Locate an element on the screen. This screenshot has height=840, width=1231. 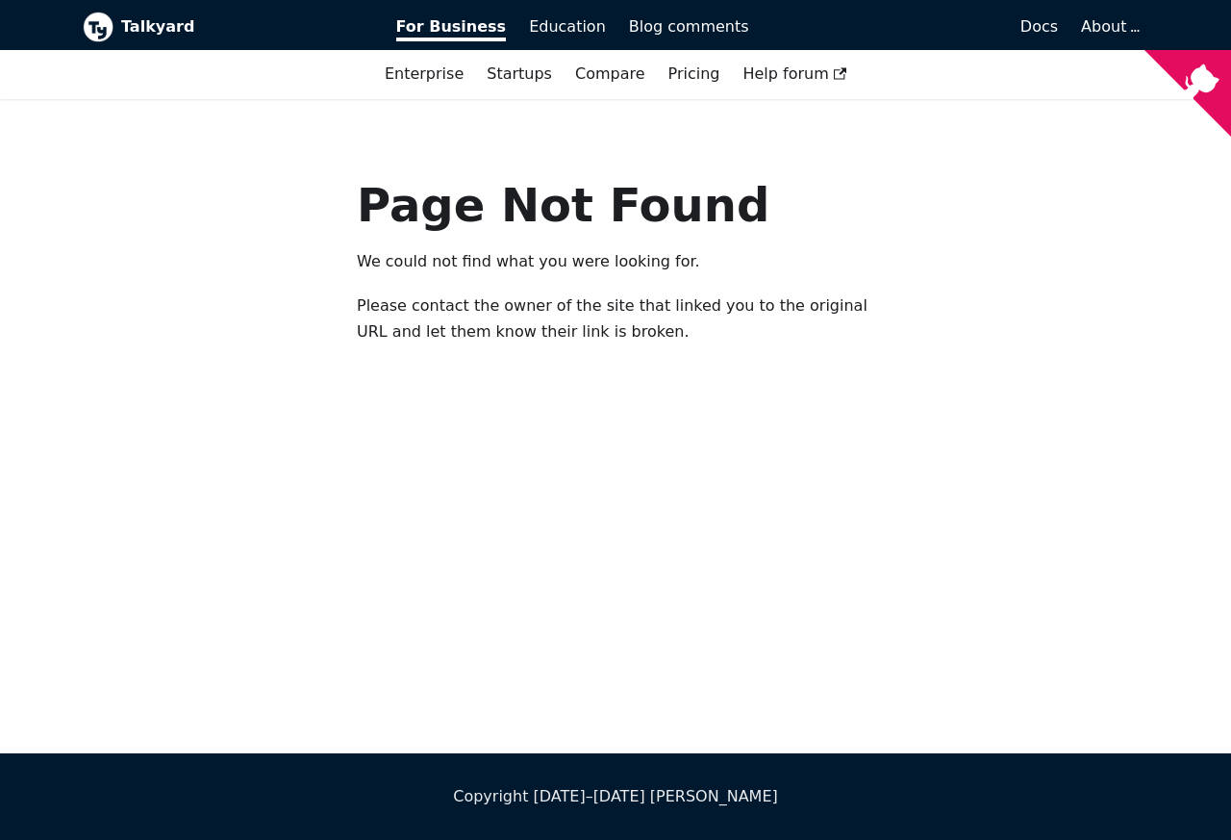
p: Please contact the owner of the site that linked you to the original URL and let them know their ... is located at coordinates (616, 318).